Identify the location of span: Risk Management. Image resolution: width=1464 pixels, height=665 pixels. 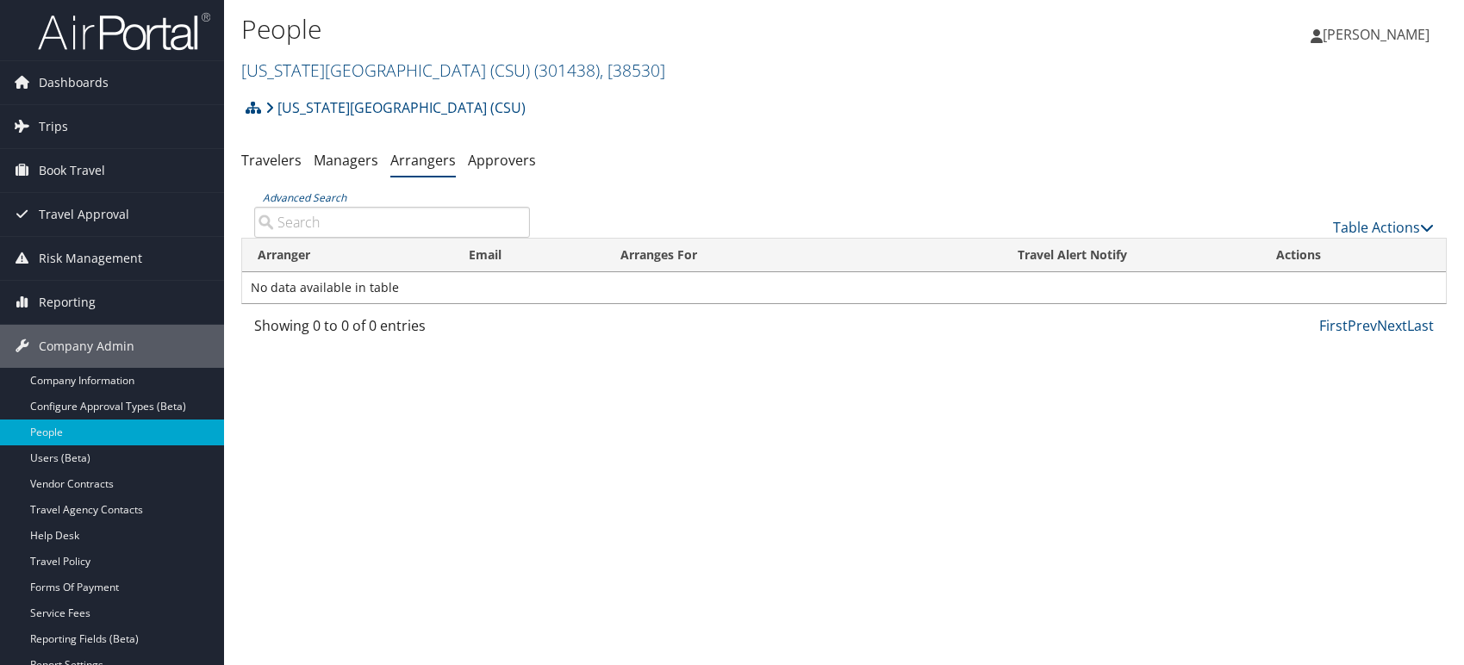
(90, 258).